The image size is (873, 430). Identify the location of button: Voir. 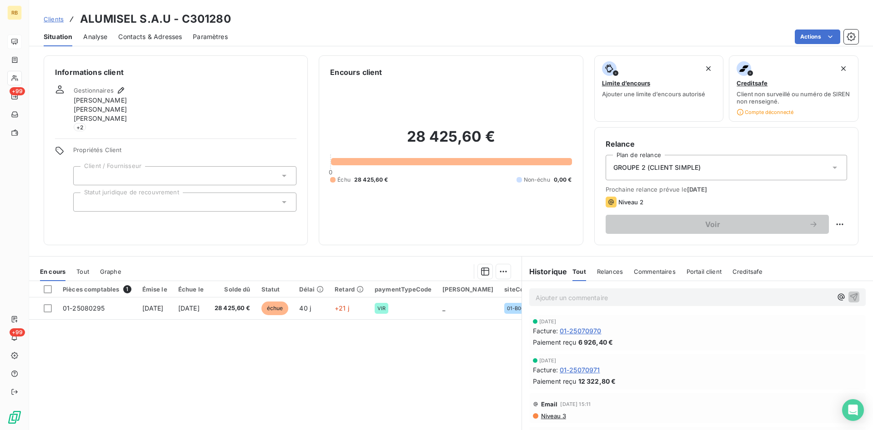
(717, 225).